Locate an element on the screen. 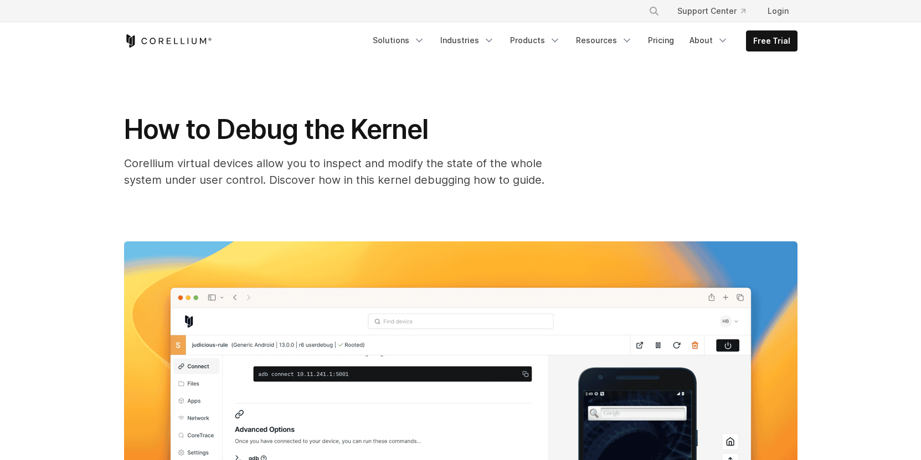 The width and height of the screenshot is (921, 460). a: Products is located at coordinates (535, 40).